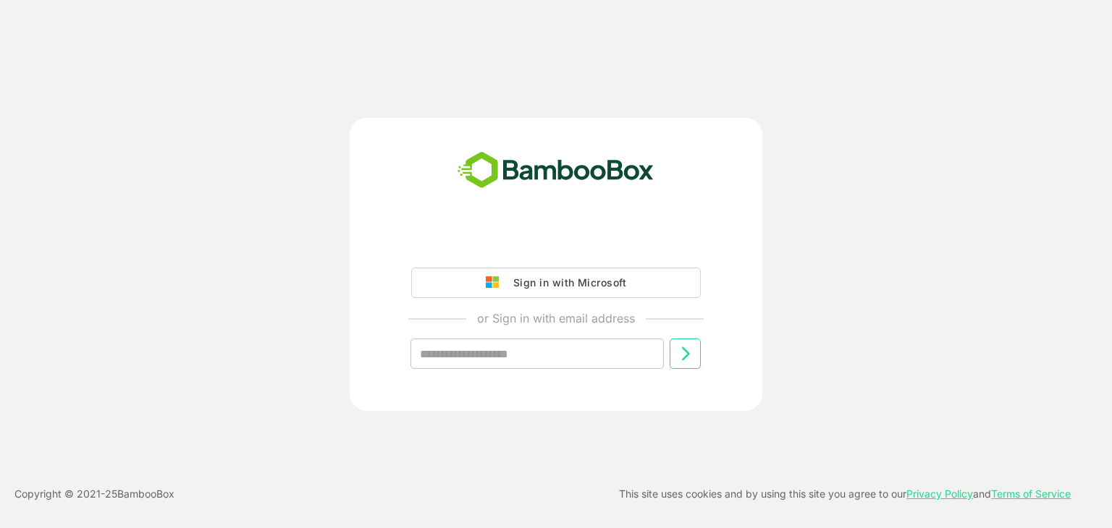 The height and width of the screenshot is (528, 1112). Describe the element at coordinates (555, 171) in the screenshot. I see `img: bamboobox` at that location.